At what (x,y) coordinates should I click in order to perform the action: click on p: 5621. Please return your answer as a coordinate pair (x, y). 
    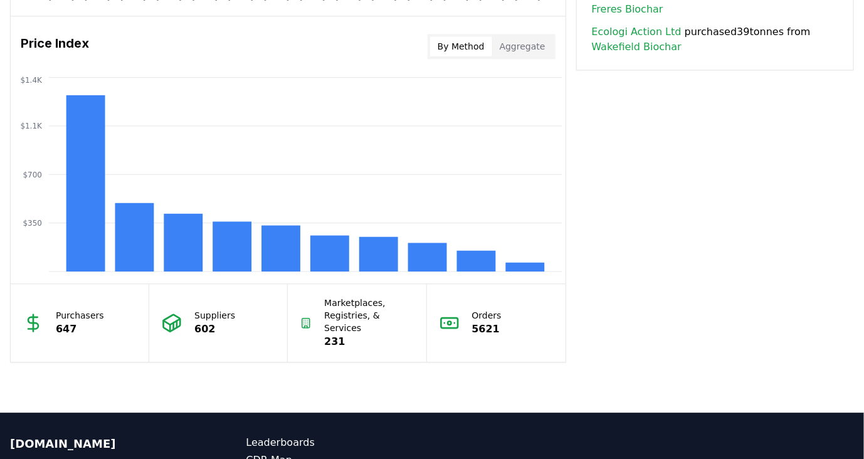
    Looking at the image, I should click on (487, 329).